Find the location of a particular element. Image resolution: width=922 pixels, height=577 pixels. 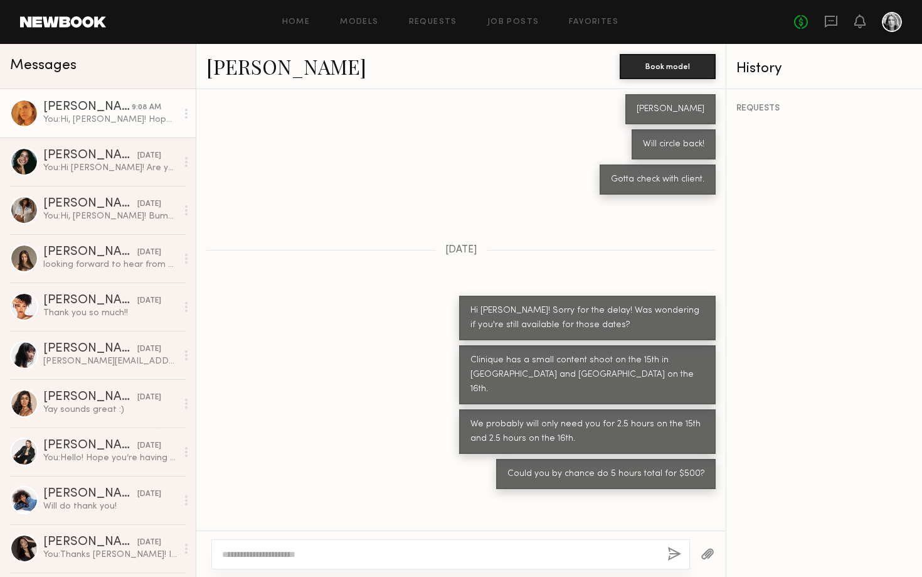

div: Could you by chance do 5 hours total for $500? is located at coordinates (606, 474).